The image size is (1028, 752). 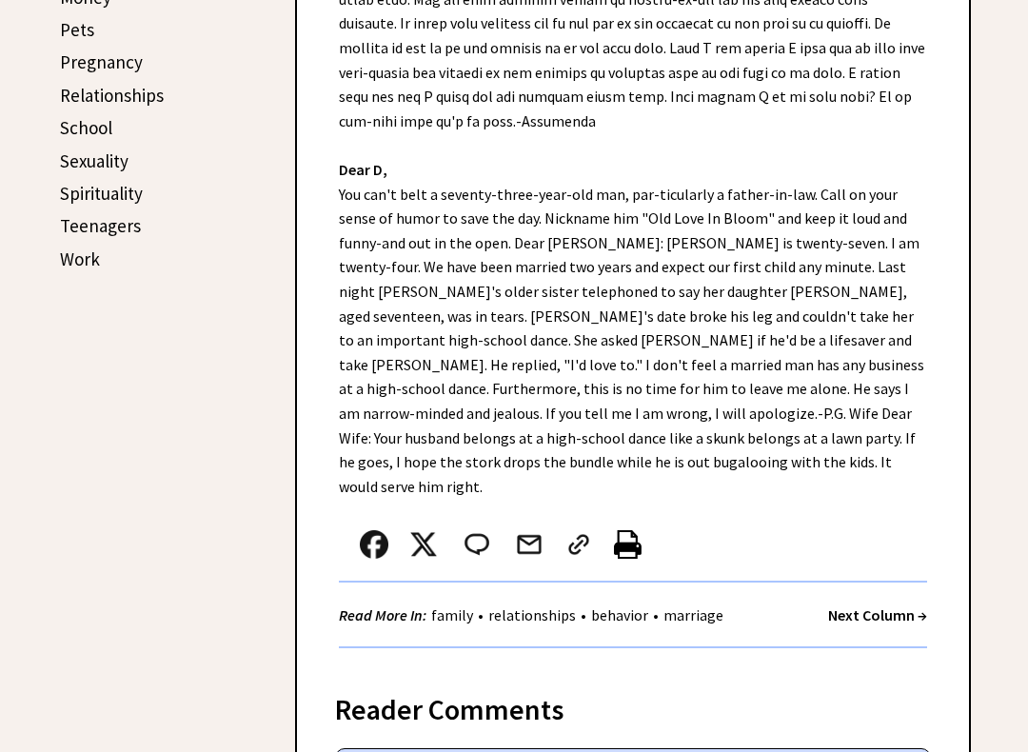 What do you see at coordinates (363, 169) in the screenshot?
I see `strong: Dear D,` at bounding box center [363, 169].